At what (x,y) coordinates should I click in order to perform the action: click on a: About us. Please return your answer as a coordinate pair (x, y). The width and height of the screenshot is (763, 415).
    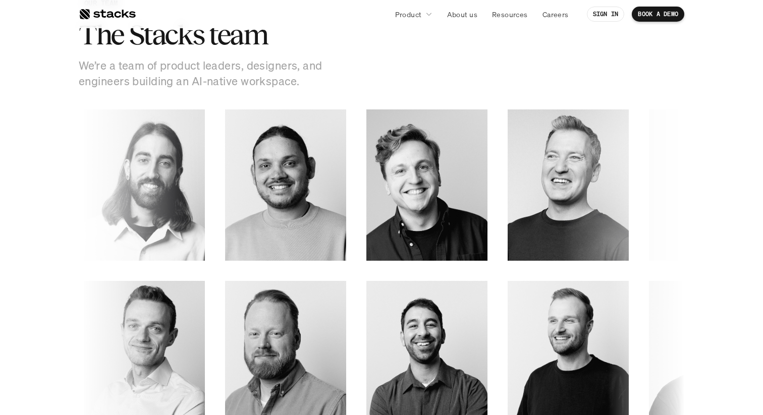
    Looking at the image, I should click on (462, 14).